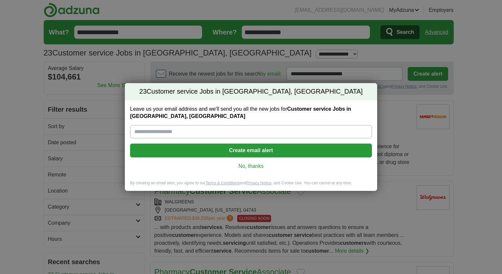 The image size is (502, 274). I want to click on a: No, thanks, so click(251, 166).